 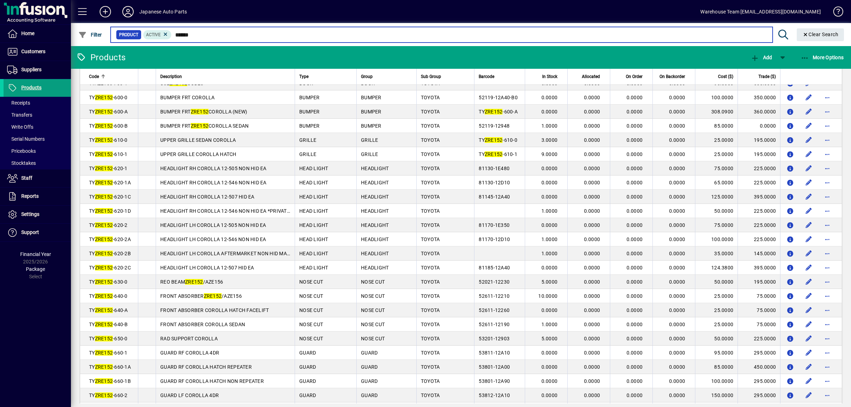 I want to click on span: Barcode, so click(x=487, y=77).